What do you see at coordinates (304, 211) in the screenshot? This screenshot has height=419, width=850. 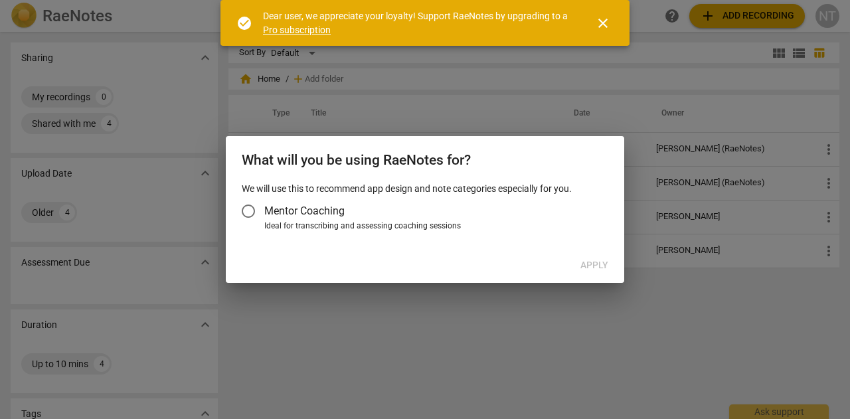 I see `span: Mentor Coaching` at bounding box center [304, 211].